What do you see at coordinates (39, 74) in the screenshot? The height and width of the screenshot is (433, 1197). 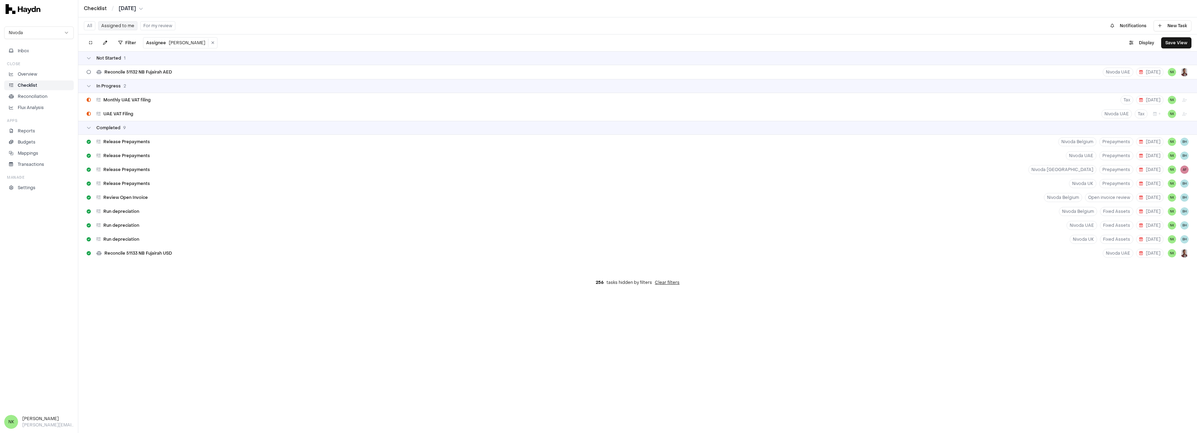 I see `a: Overview` at bounding box center [39, 74].